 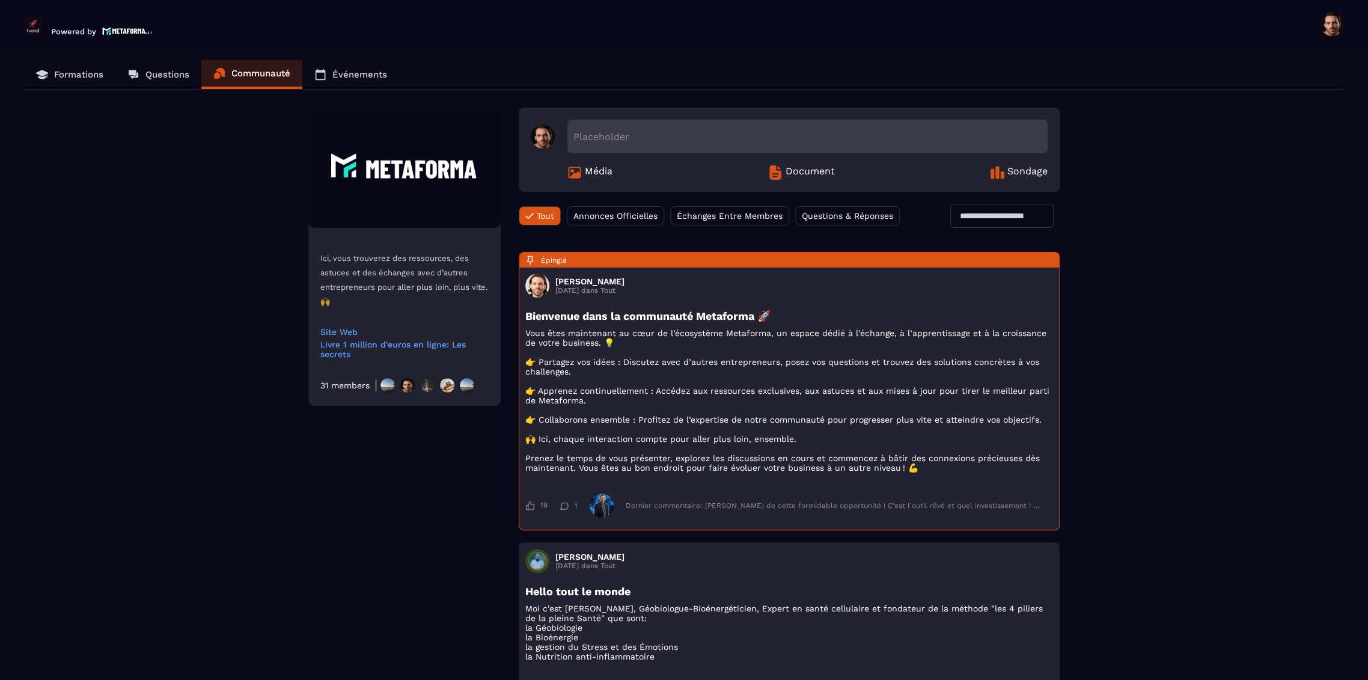 I want to click on h3: Bienvenue dans la communauté Metaforma 🚀, so click(x=789, y=316).